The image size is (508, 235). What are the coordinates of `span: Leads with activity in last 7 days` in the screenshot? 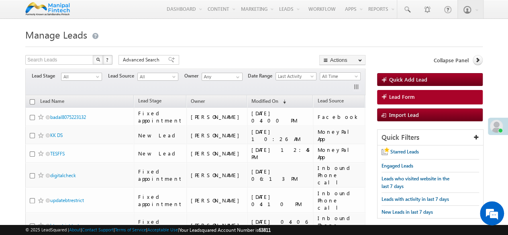 It's located at (415, 199).